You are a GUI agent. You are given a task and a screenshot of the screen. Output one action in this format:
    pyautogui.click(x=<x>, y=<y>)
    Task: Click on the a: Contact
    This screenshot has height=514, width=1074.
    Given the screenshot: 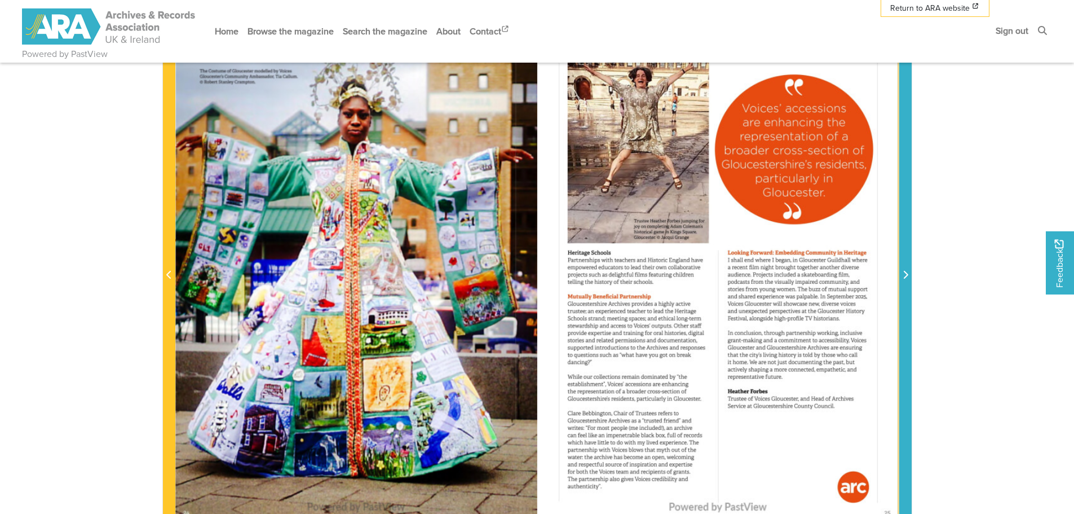 What is the action you would take?
    pyautogui.click(x=490, y=31)
    